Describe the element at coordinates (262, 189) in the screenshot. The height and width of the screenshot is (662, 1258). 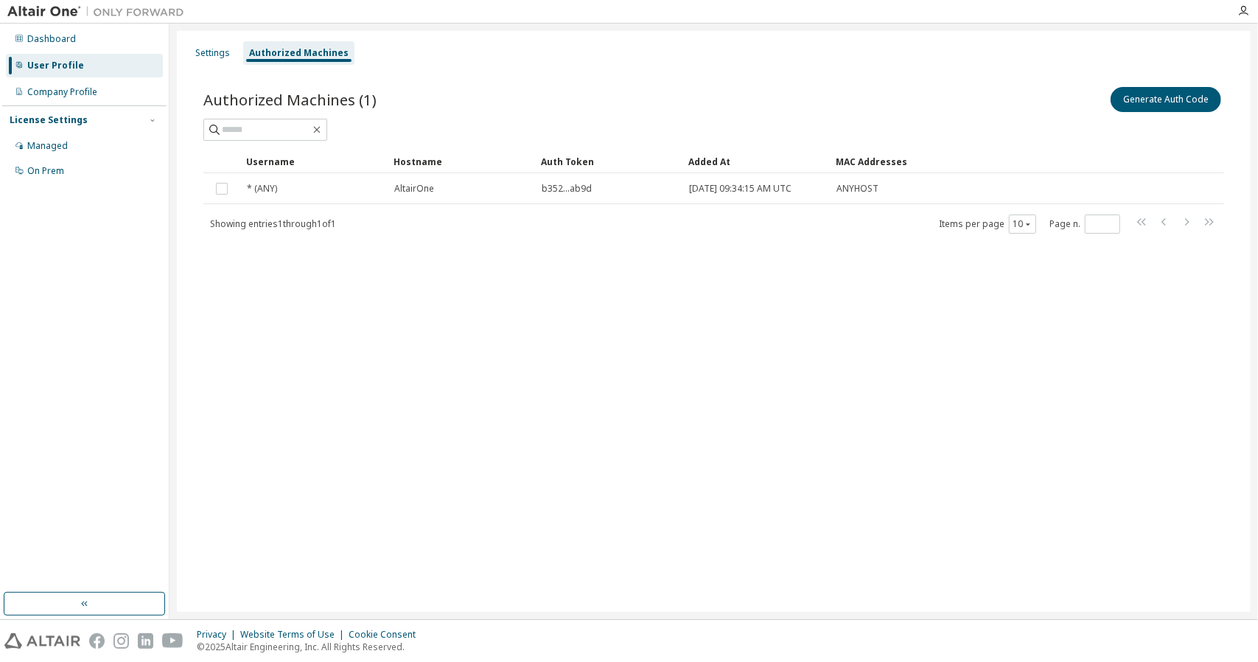
I see `span: * (ANY)` at that location.